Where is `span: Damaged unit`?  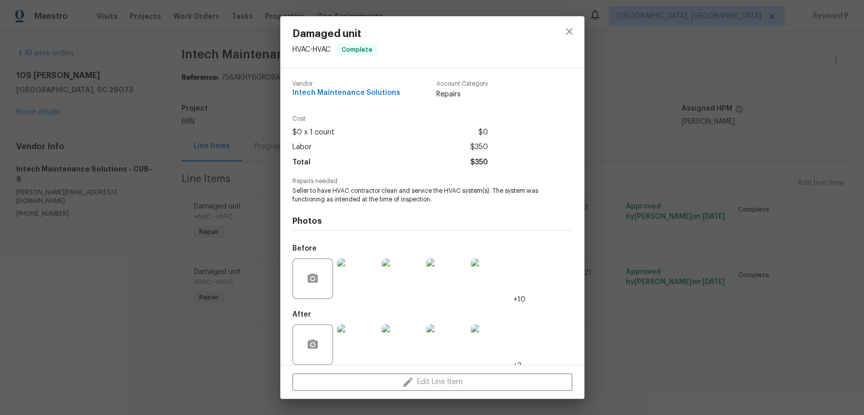 span: Damaged unit is located at coordinates (335, 34).